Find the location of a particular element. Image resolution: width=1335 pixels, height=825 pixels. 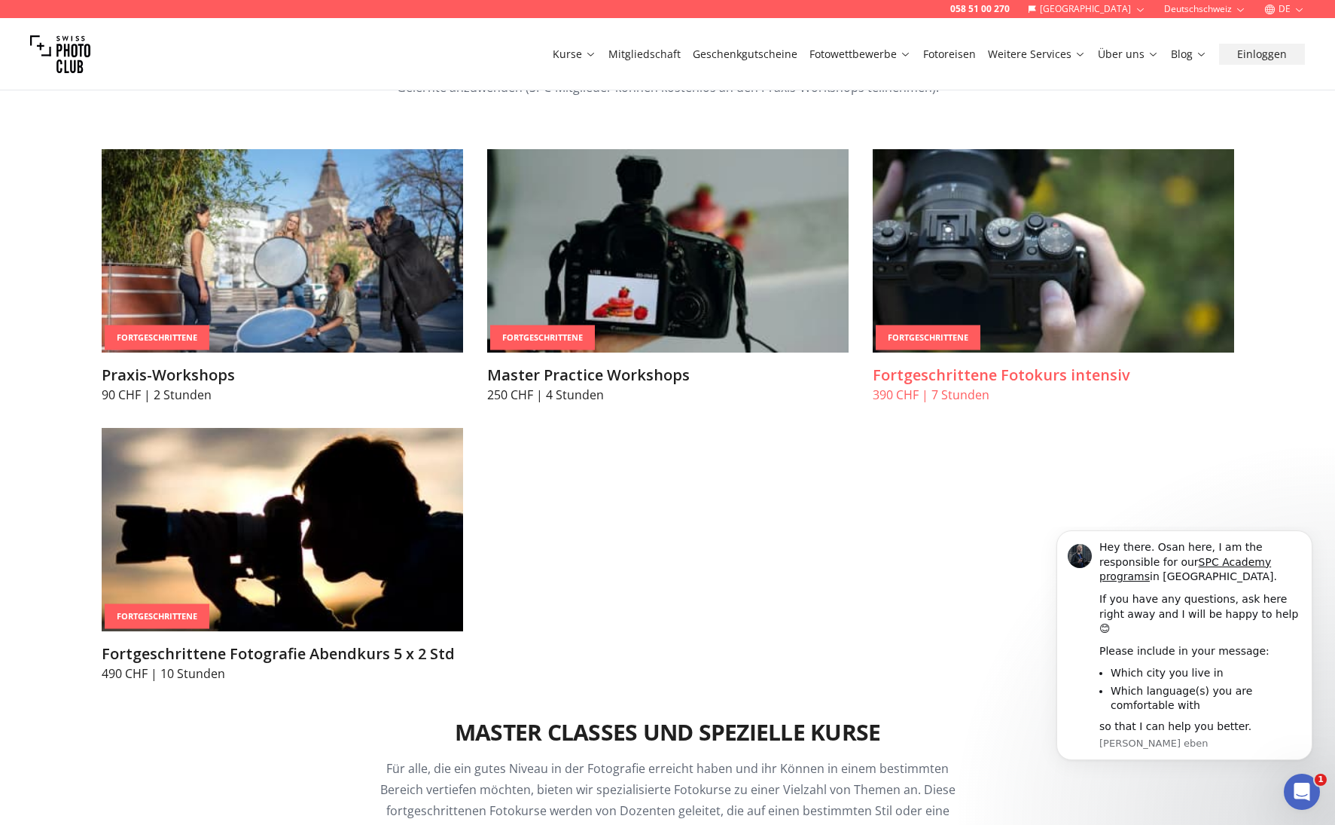

li: Which language(s) you are comfortable with is located at coordinates (172, 171).